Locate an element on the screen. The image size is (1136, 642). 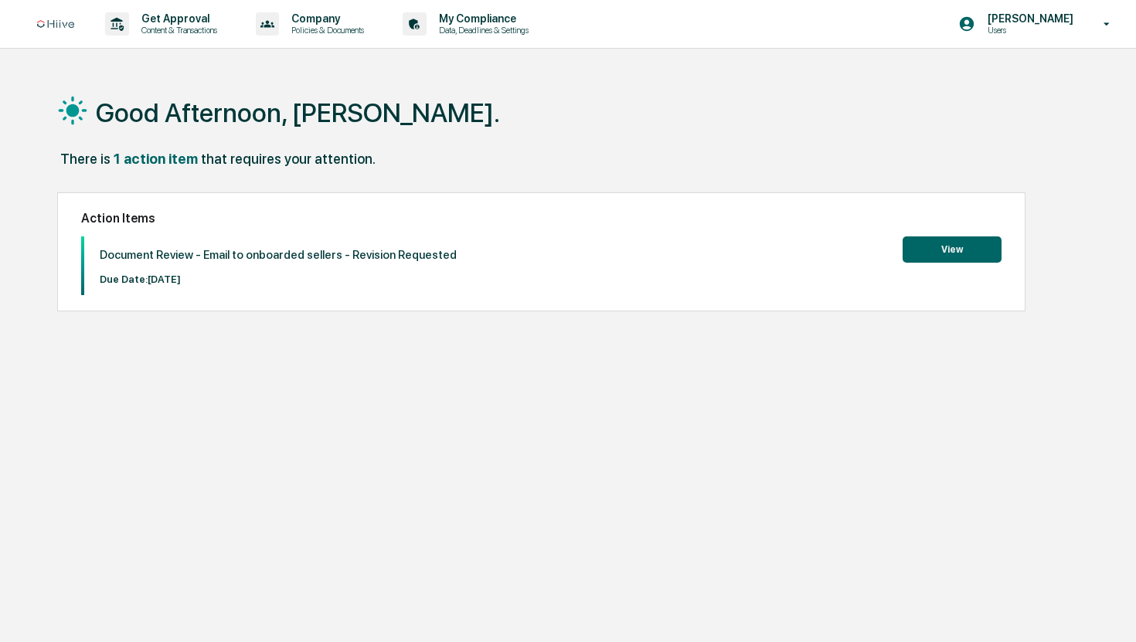
p: Policies & Documents is located at coordinates (325, 30).